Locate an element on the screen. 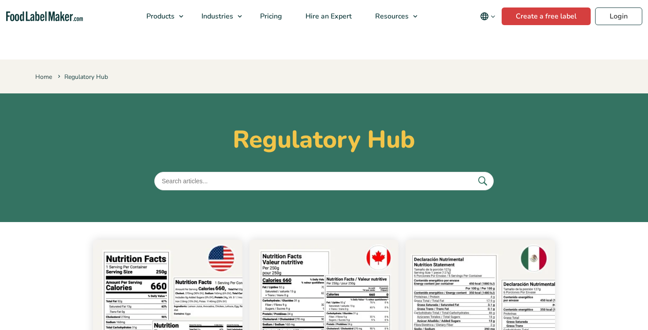  span: Industries is located at coordinates (216, 16).